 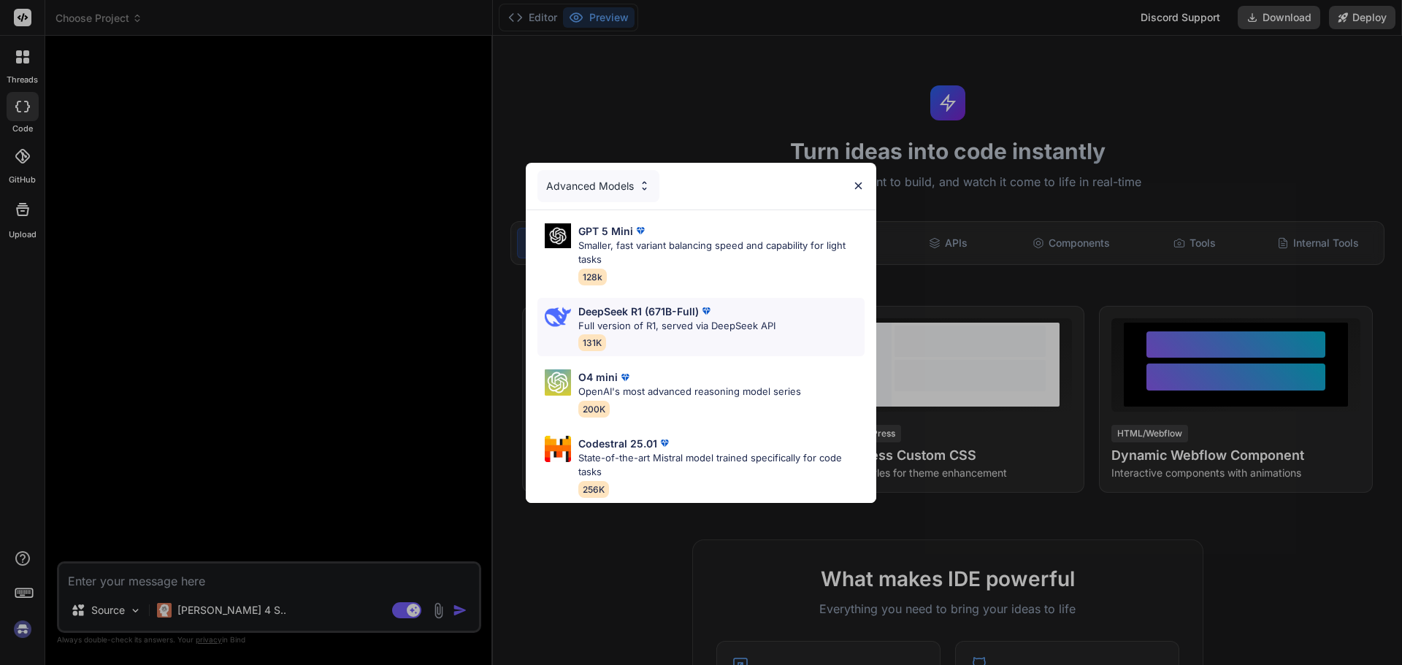 I want to click on p: GPT 5 Mini, so click(x=605, y=231).